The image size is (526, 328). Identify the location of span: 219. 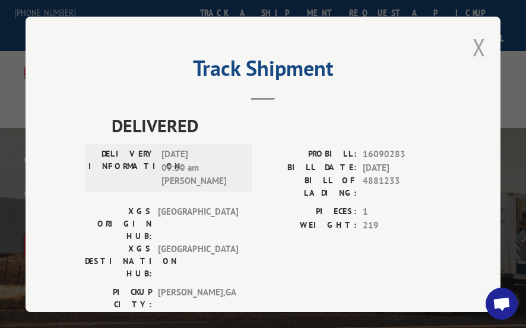
(402, 225).